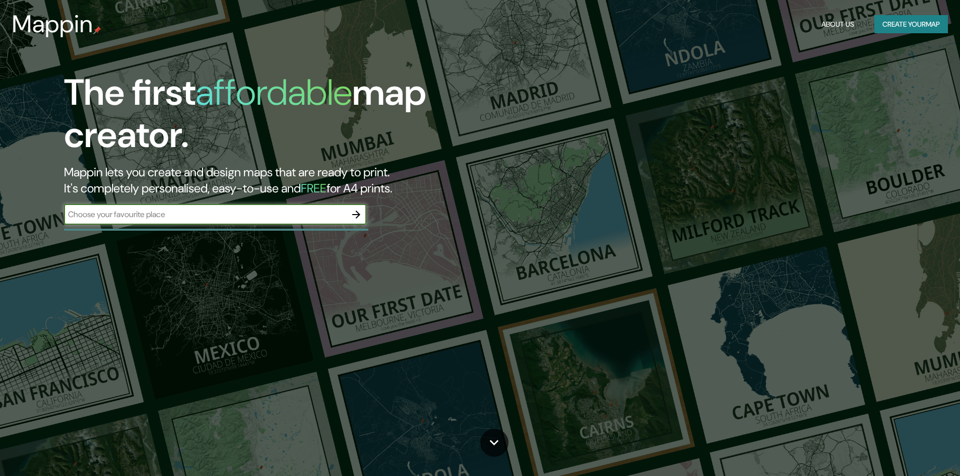 The height and width of the screenshot is (476, 960). Describe the element at coordinates (205, 214) in the screenshot. I see `input: Choose your favourite place` at that location.